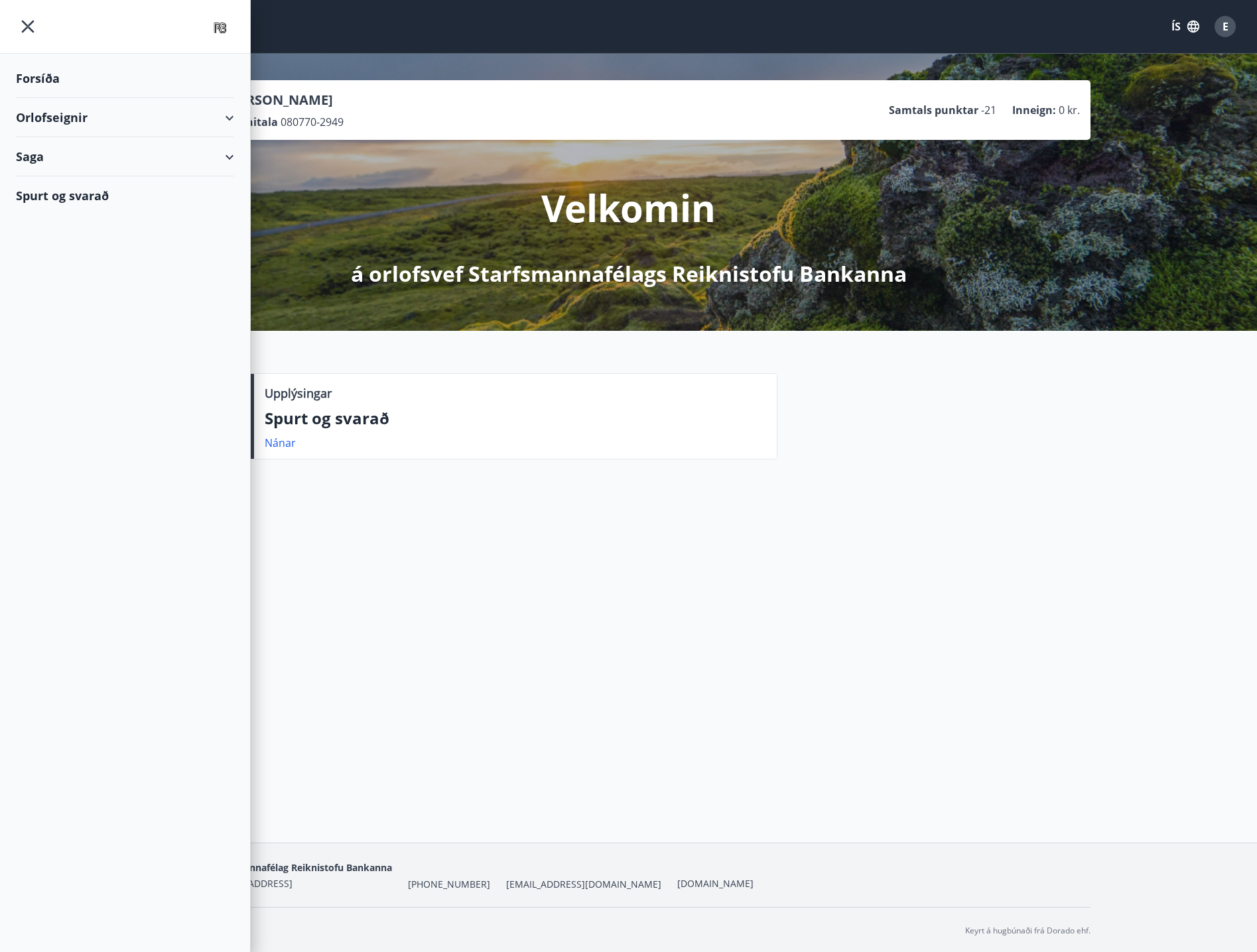 This screenshot has height=952, width=1257. What do you see at coordinates (125, 78) in the screenshot?
I see `div: Forsíða` at bounding box center [125, 78].